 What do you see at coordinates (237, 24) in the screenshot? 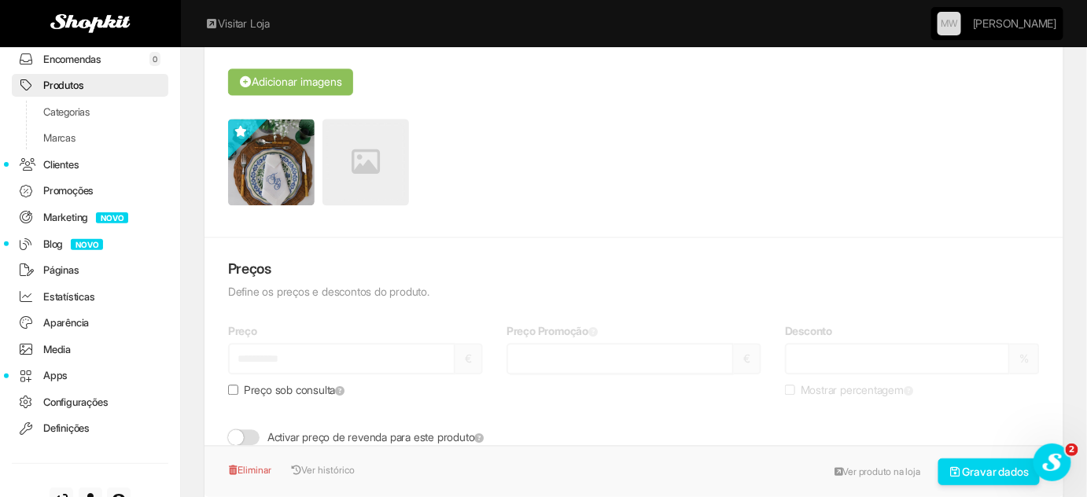
I see `a: Visitar Loja` at bounding box center [237, 24].